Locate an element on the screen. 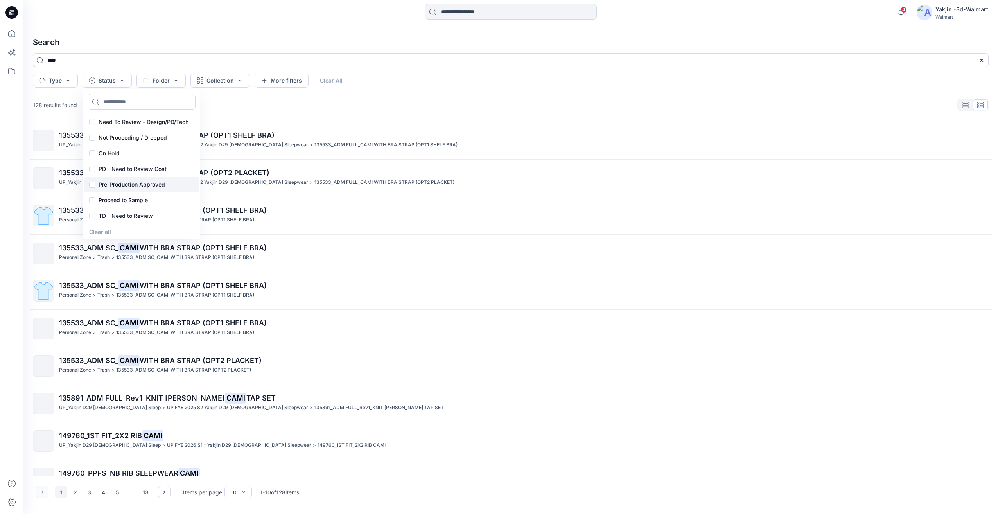  div: Walmart is located at coordinates (961, 17).